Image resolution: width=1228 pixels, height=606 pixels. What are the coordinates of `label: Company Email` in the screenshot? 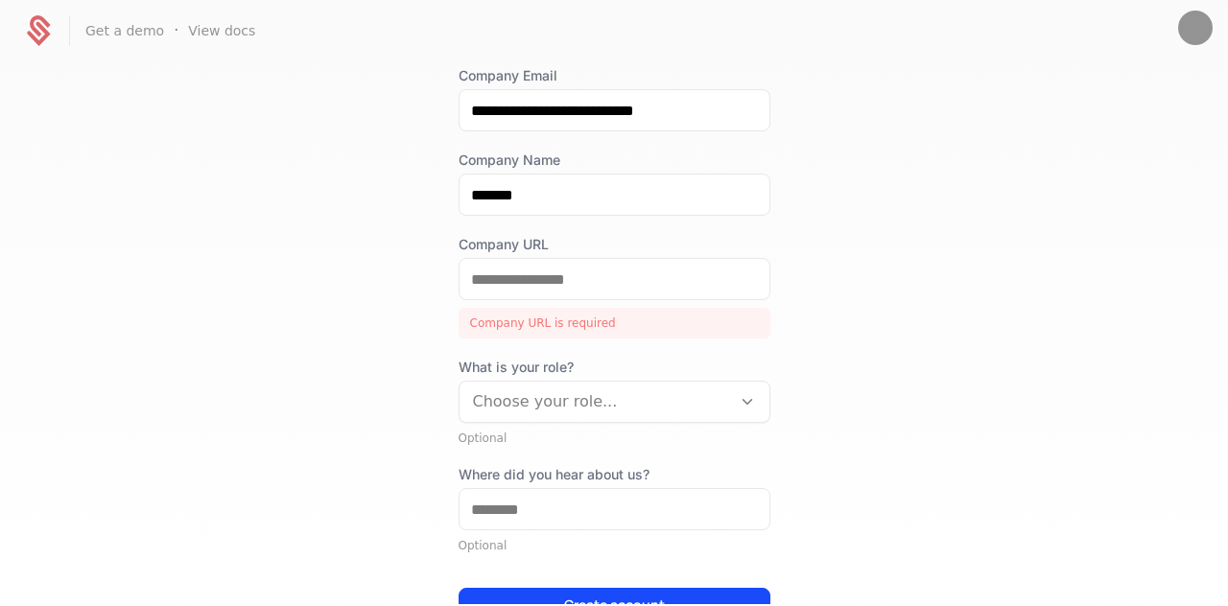 It's located at (614, 76).